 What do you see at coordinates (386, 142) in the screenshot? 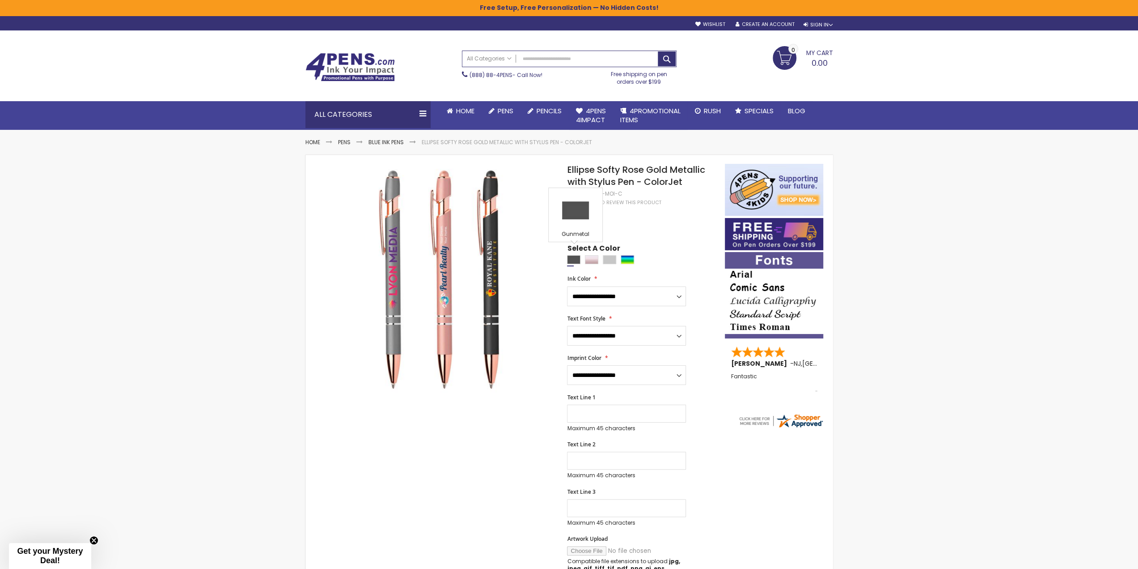
I see `a: Blue ink Pens` at bounding box center [386, 142].